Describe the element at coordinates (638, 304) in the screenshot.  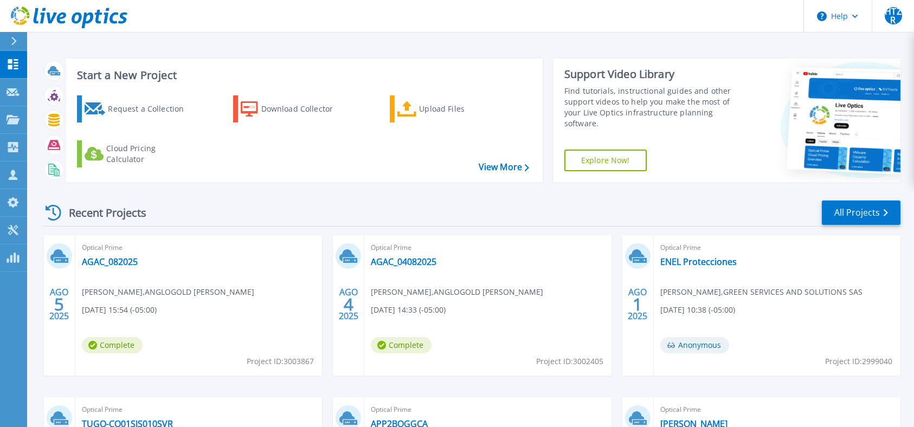
I see `span: 1` at that location.